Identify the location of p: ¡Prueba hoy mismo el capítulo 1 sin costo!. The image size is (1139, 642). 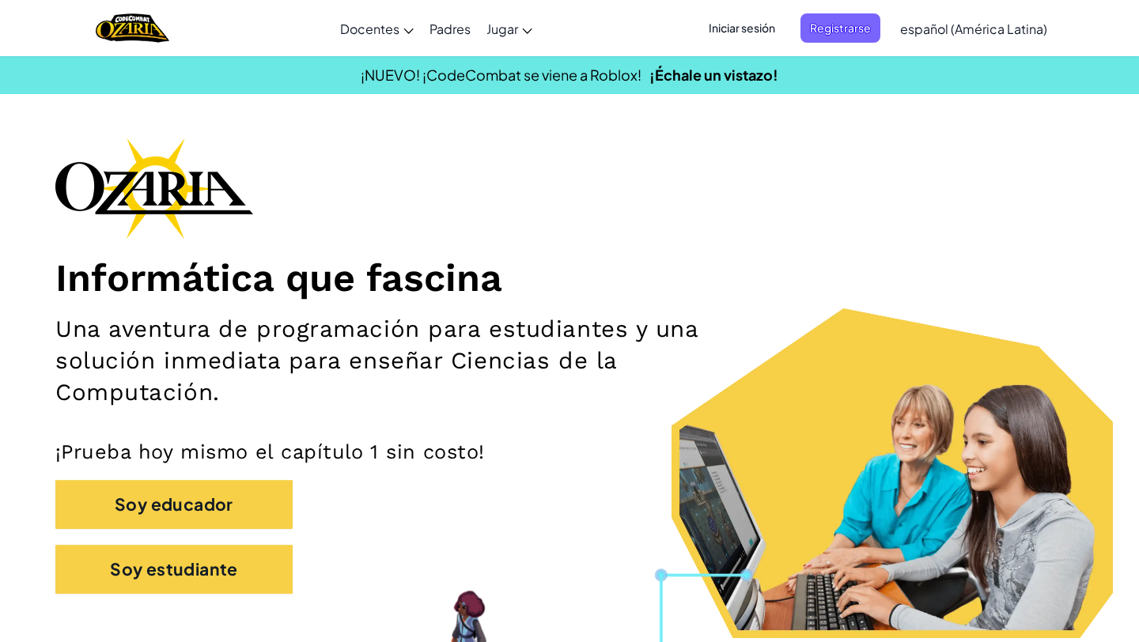
(570, 453).